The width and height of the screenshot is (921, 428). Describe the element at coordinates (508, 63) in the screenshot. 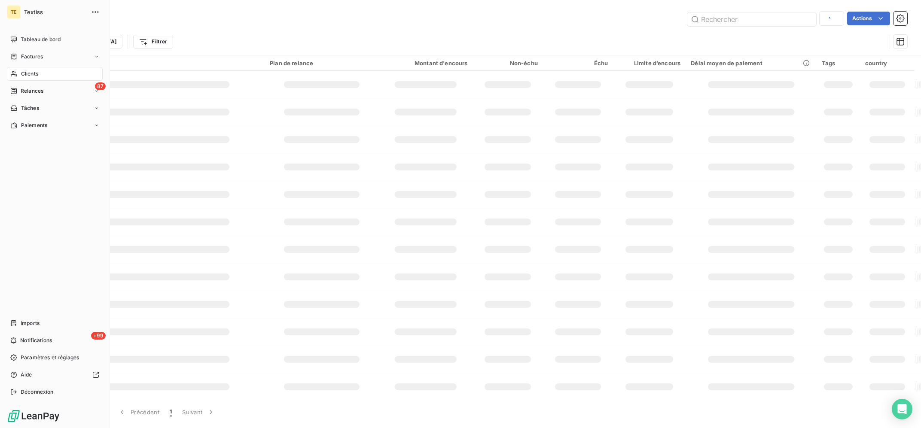

I see `div: Non-échu` at that location.